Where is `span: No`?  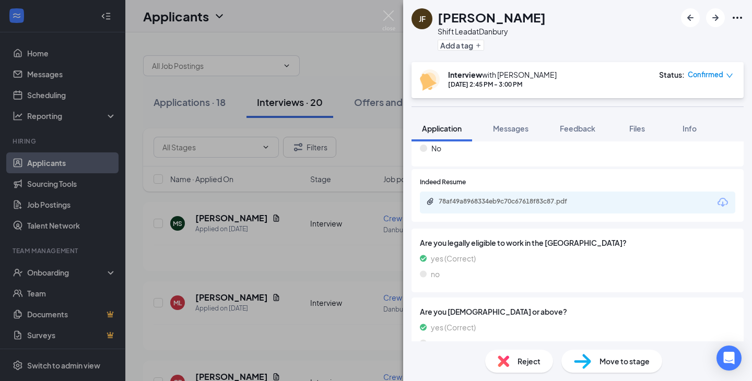 span: No is located at coordinates (436, 148).